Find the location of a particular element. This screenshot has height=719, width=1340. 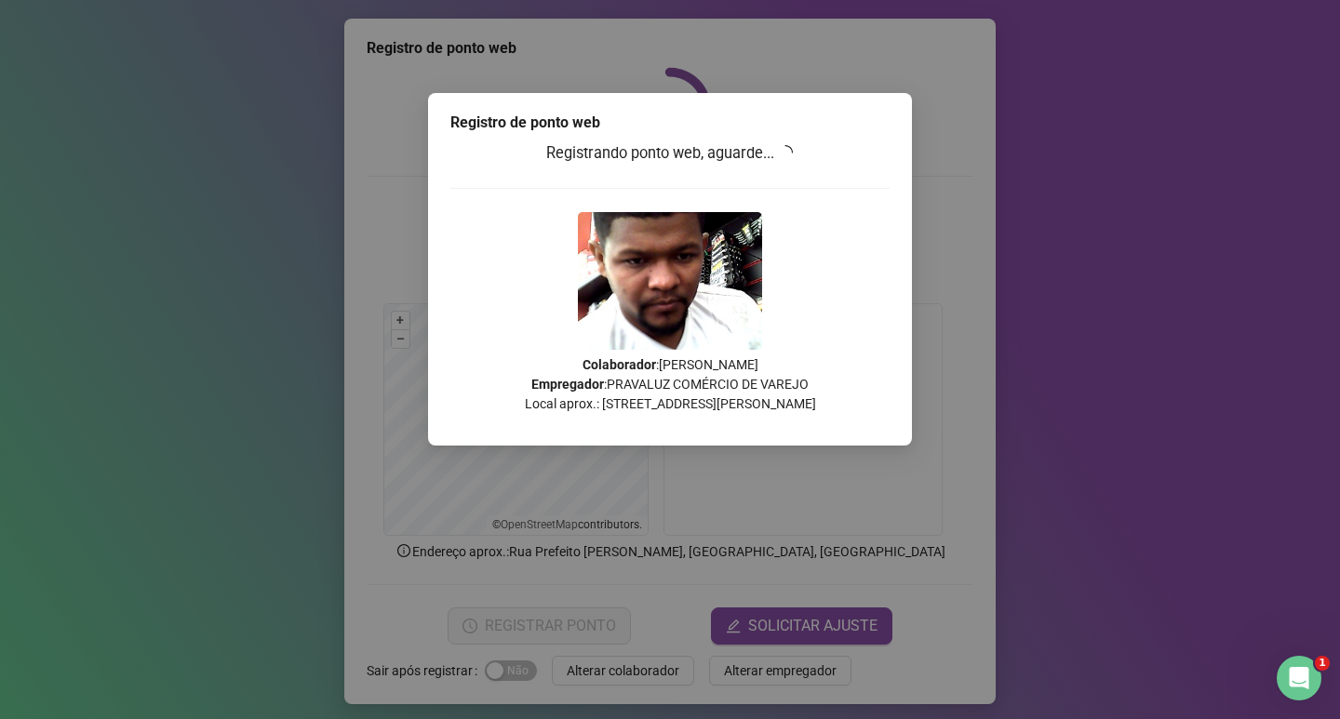

span: 1 is located at coordinates (1322, 664).